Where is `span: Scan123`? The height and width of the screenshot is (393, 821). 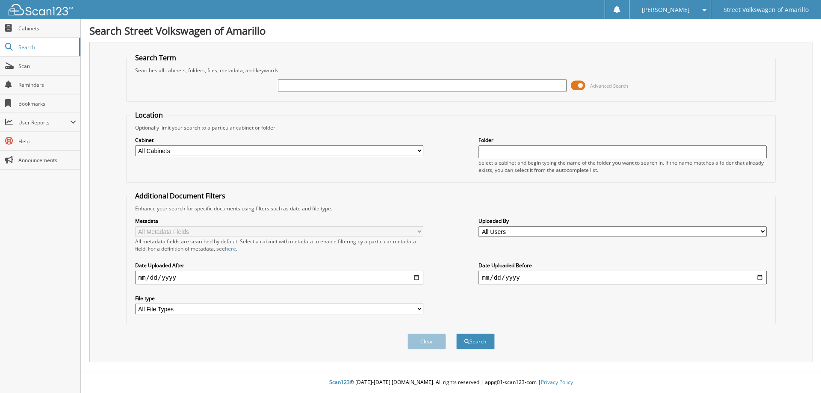
span: Scan123 is located at coordinates (339, 382).